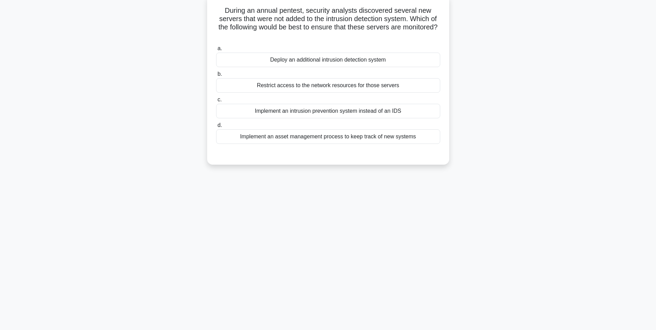 The height and width of the screenshot is (330, 656). I want to click on span: d., so click(220, 125).